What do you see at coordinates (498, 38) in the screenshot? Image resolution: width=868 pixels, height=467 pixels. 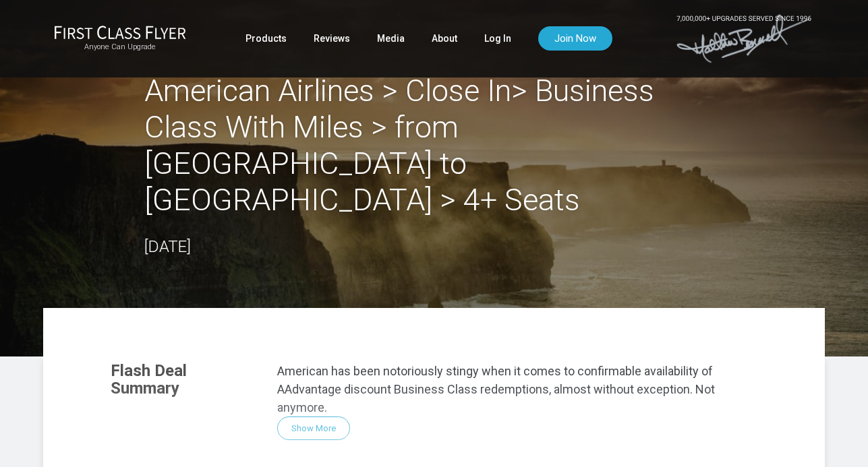 I see `a: Log In` at bounding box center [498, 38].